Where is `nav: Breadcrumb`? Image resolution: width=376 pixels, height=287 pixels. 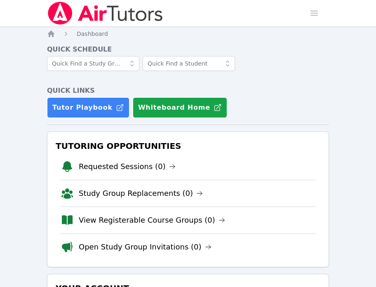 nav: Breadcrumb is located at coordinates (188, 34).